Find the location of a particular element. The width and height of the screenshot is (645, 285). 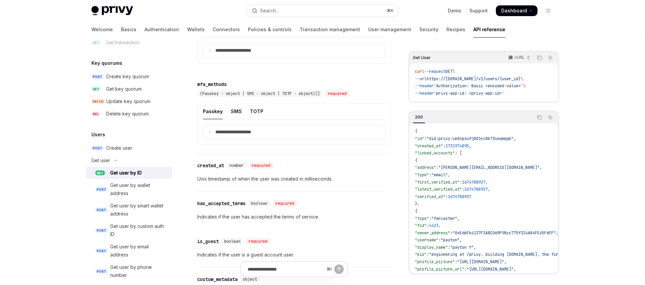

a: POSTGet user by phone number is located at coordinates (129, 272).